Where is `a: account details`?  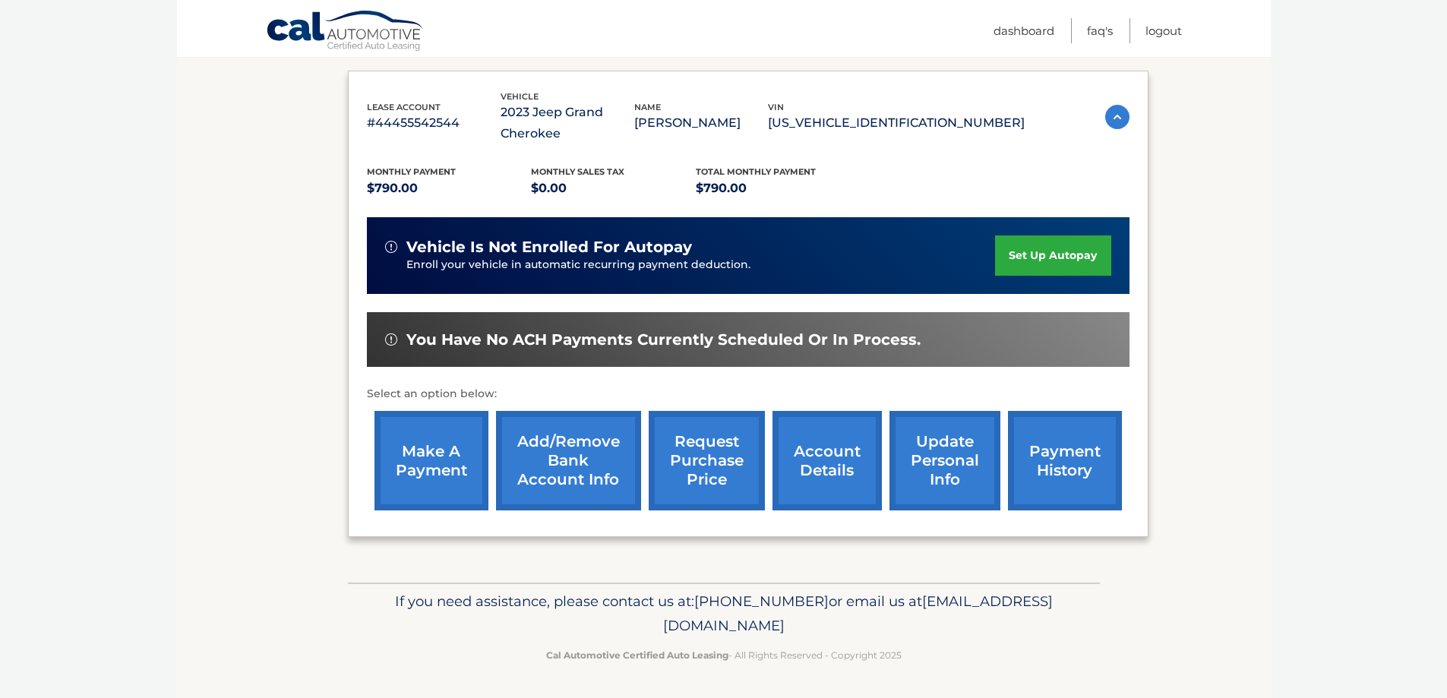
a: account details is located at coordinates (827, 460).